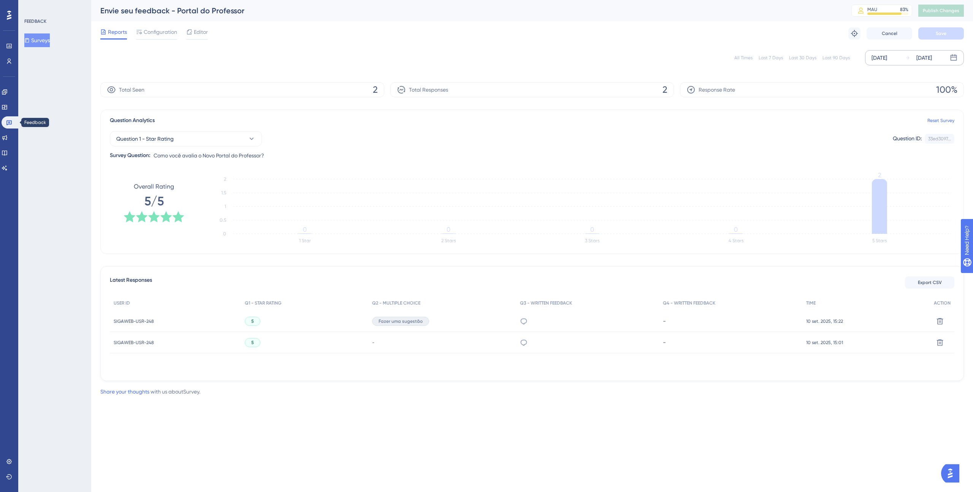 Image resolution: width=973 pixels, height=492 pixels. What do you see at coordinates (33, 6) in the screenshot?
I see `span: Need Help?` at bounding box center [33, 6].